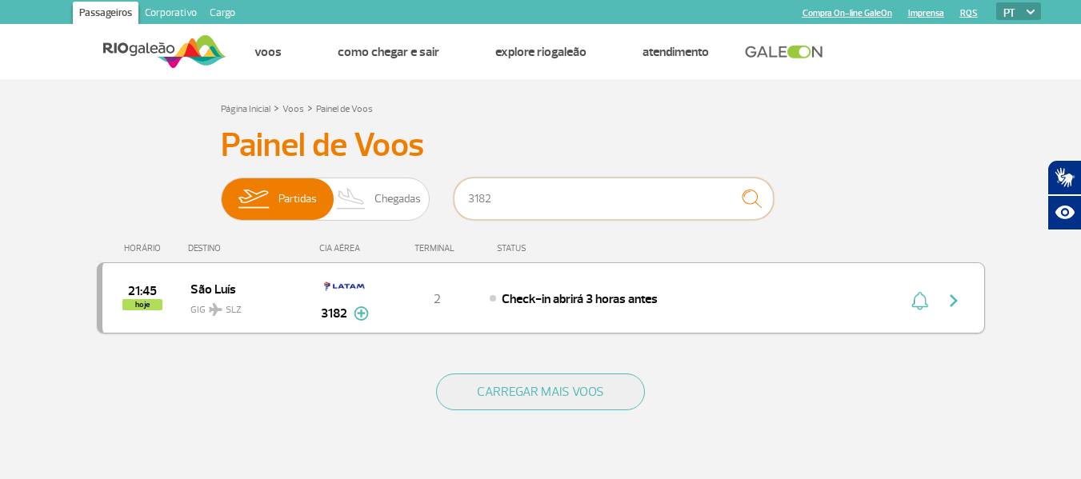 The image size is (1081, 479). What do you see at coordinates (920, 301) in the screenshot?
I see `img: sino-painel-voo.svg` at bounding box center [920, 301].